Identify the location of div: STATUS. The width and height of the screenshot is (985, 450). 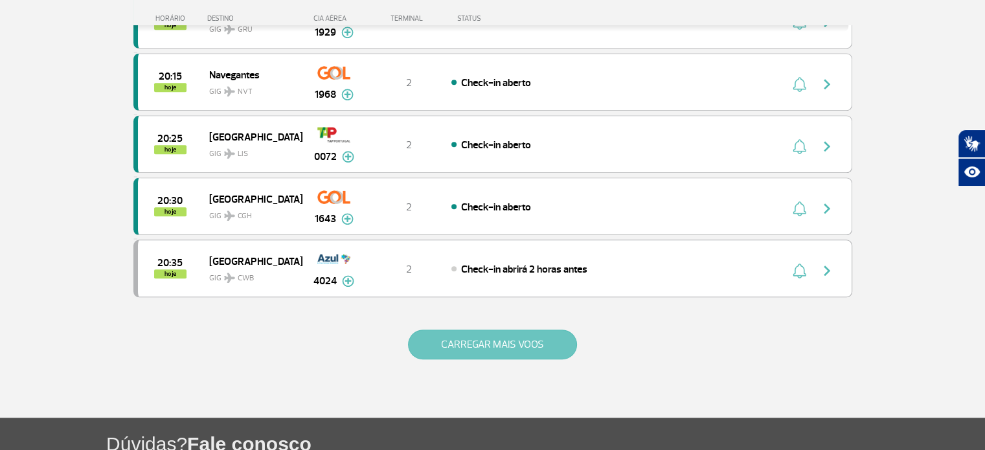
(503, 18).